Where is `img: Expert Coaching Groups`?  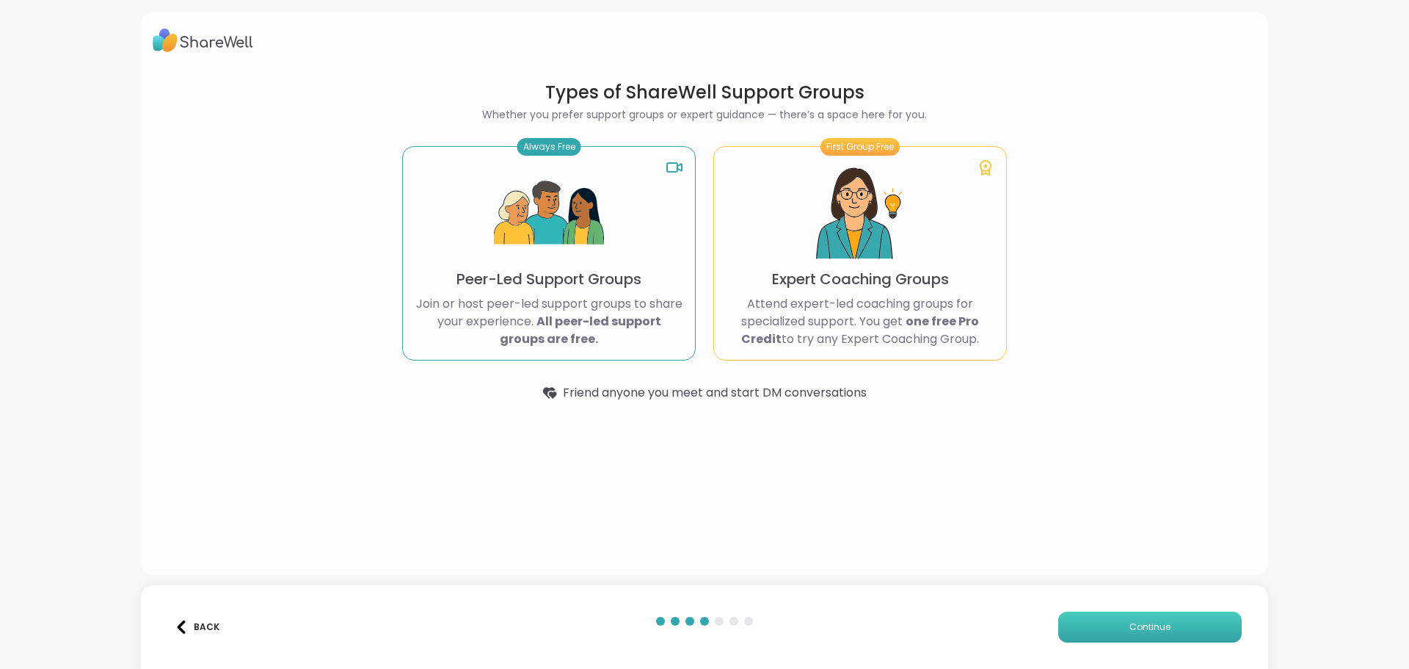 img: Expert Coaching Groups is located at coordinates (860, 214).